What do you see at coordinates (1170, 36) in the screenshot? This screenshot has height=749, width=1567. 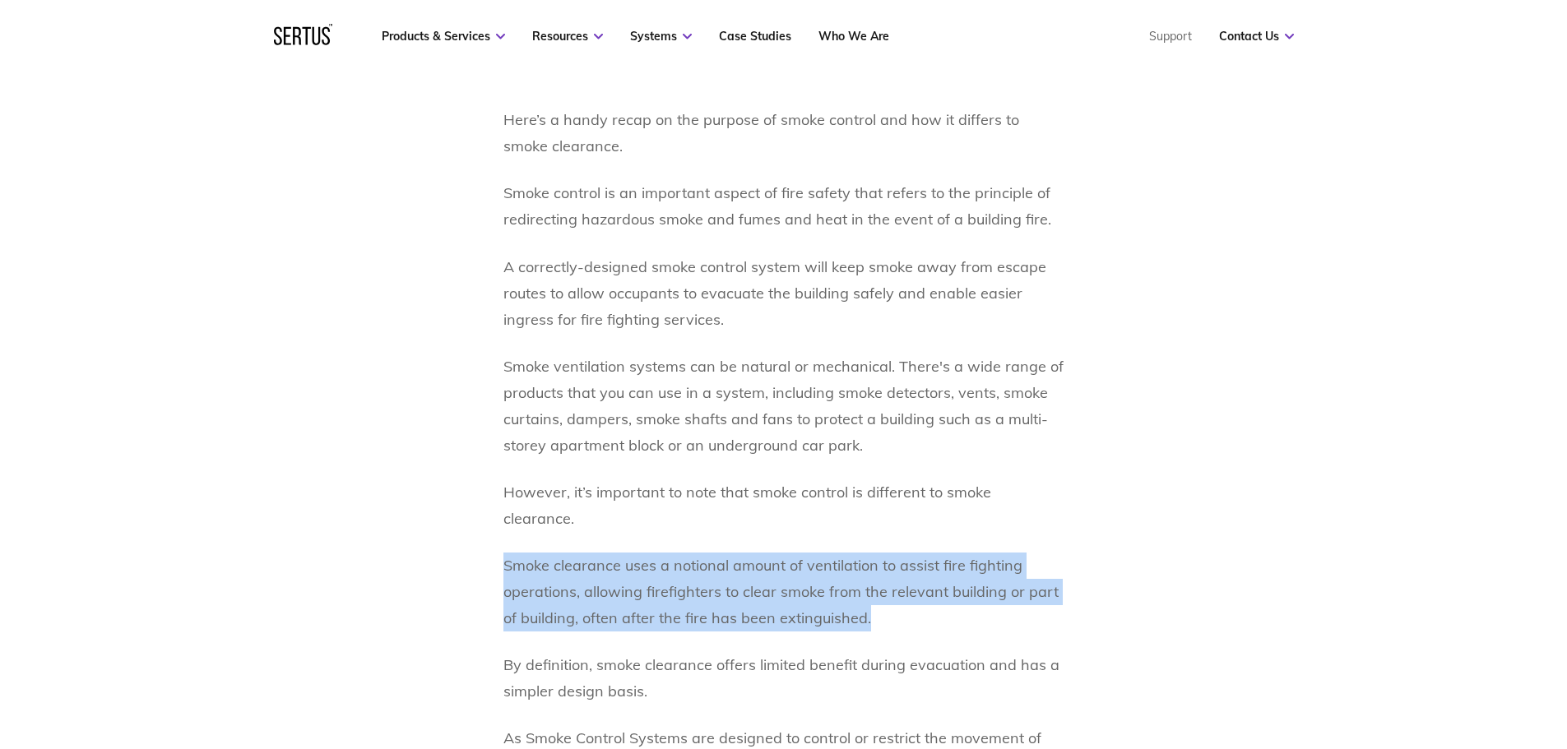 I see `a: Support` at bounding box center [1170, 36].